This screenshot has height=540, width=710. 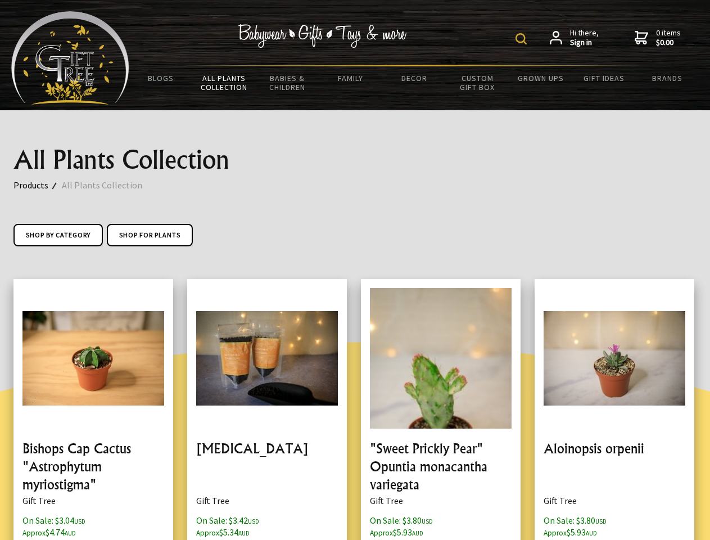 What do you see at coordinates (355, 160) in the screenshot?
I see `h1: All Plants Collection` at bounding box center [355, 160].